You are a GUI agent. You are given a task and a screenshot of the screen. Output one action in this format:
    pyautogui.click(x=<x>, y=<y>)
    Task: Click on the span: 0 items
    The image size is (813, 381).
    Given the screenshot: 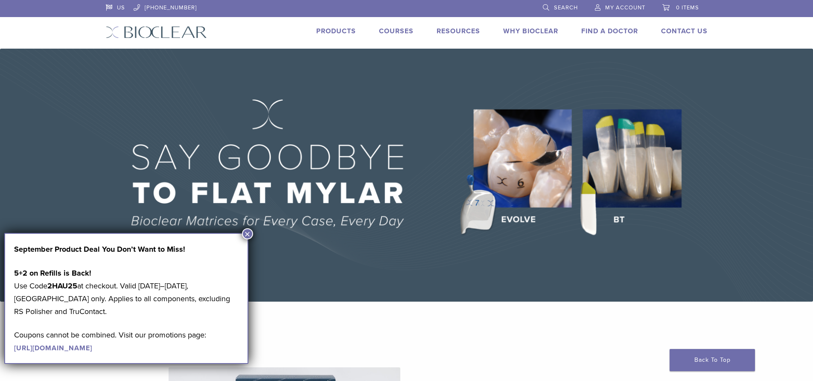 What is the action you would take?
    pyautogui.click(x=688, y=8)
    